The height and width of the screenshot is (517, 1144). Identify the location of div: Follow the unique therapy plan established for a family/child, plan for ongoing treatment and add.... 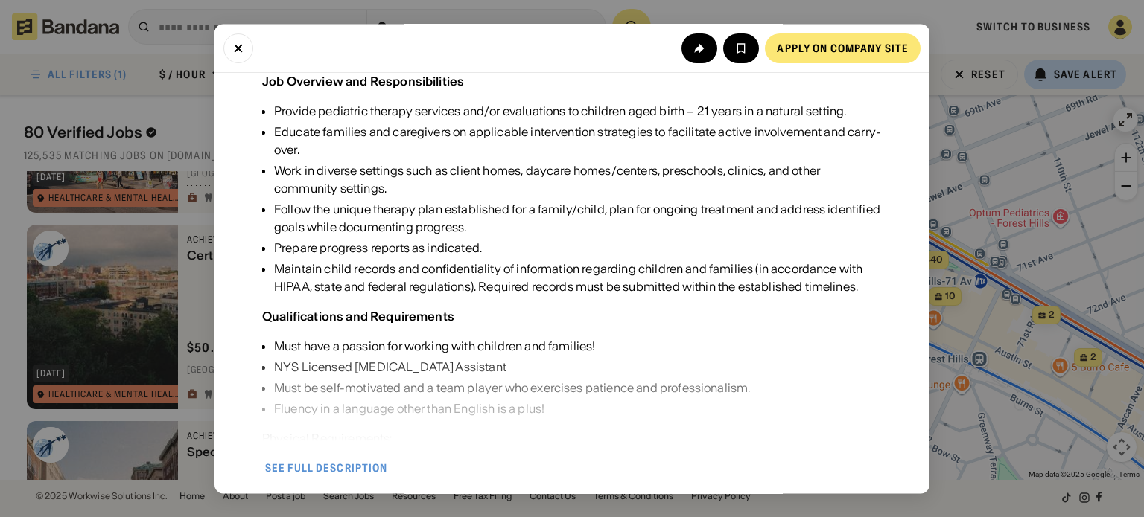
(578, 219).